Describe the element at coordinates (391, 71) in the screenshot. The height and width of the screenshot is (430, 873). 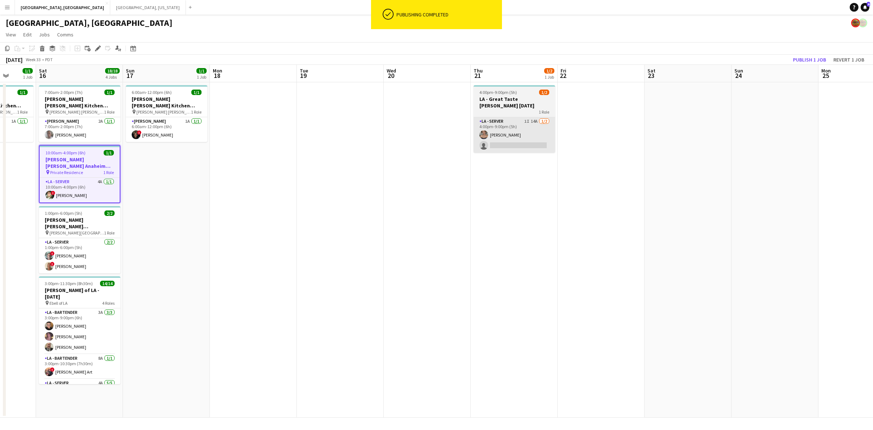
I see `span: Wed` at that location.